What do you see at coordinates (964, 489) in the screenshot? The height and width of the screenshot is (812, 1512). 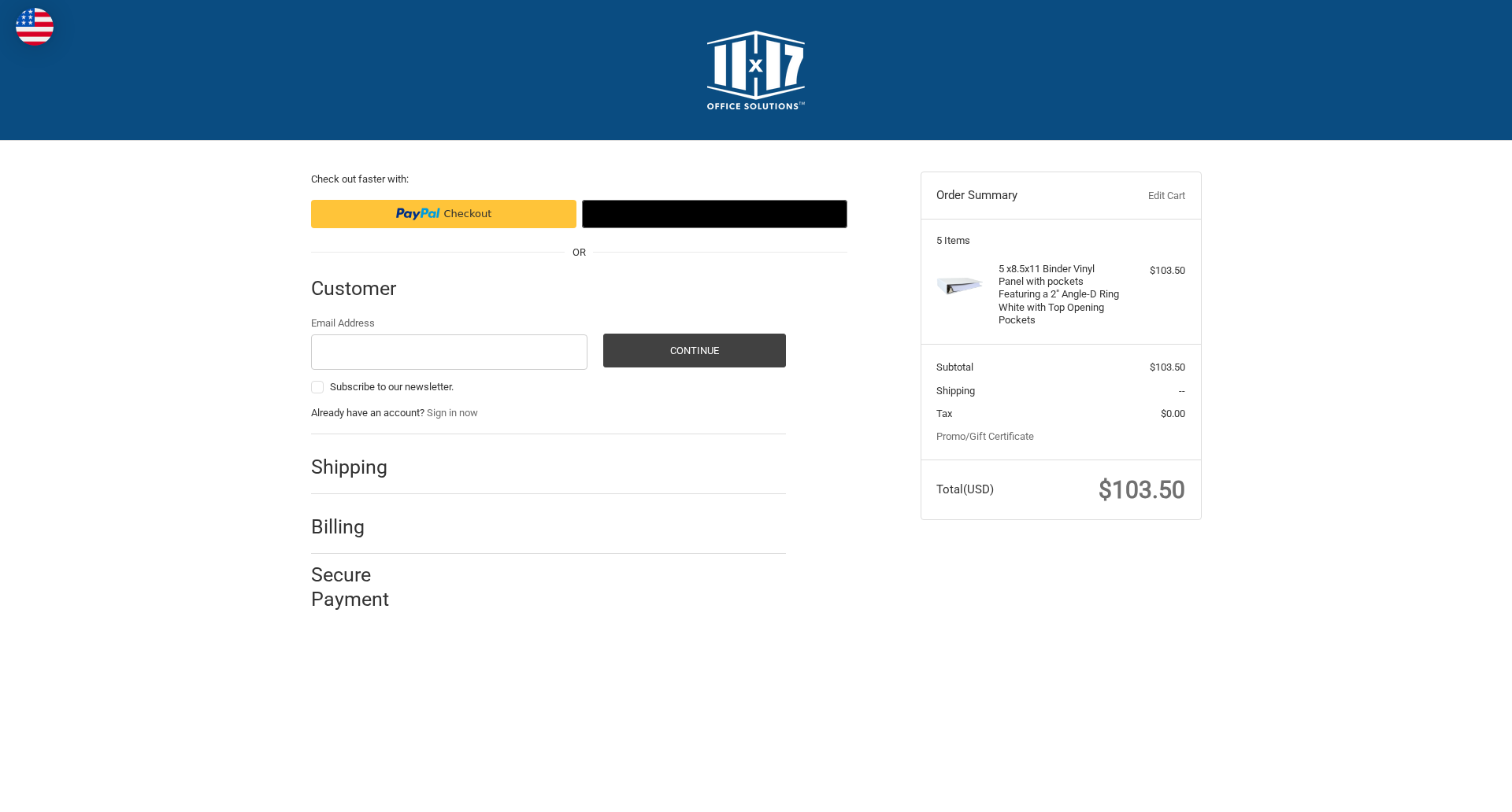 I see `span: Total (USD)` at bounding box center [964, 489].